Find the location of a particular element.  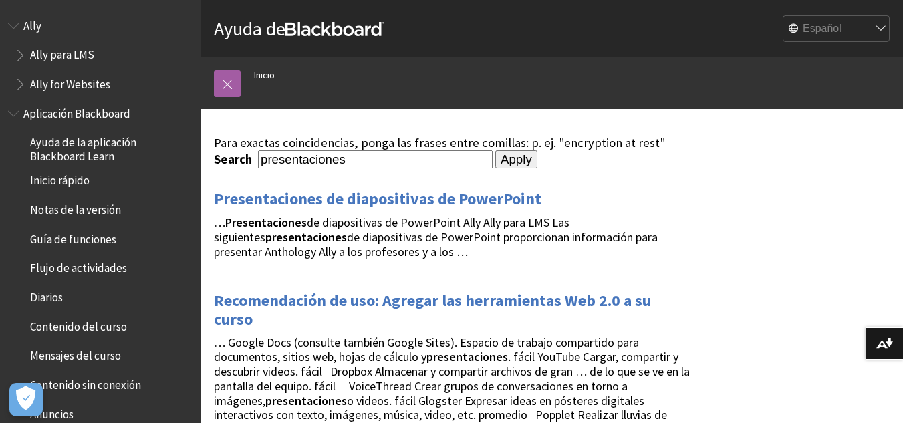

span: Ally is located at coordinates (32, 23).